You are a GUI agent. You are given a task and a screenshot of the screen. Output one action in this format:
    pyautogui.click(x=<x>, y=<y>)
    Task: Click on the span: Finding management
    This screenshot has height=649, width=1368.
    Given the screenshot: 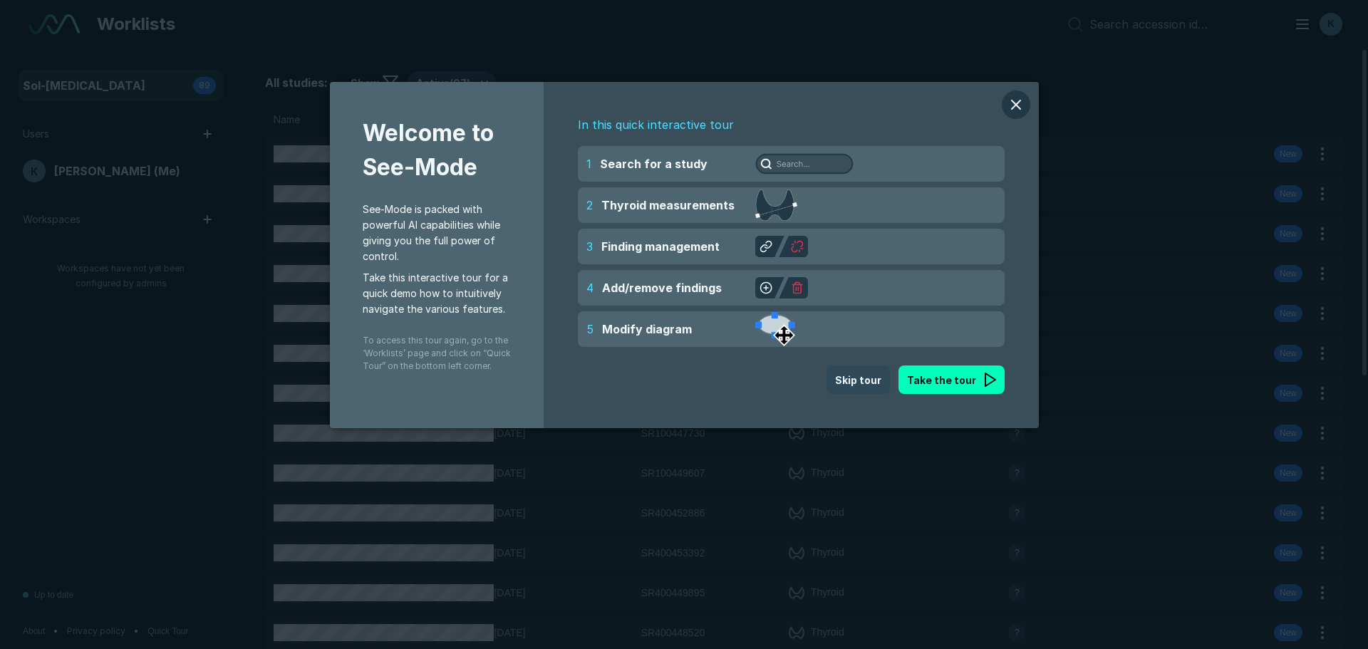 What is the action you would take?
    pyautogui.click(x=660, y=246)
    